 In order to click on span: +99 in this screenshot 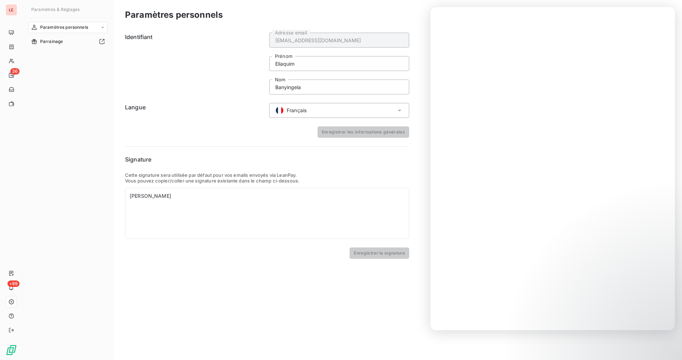, I will do `click(13, 284)`.